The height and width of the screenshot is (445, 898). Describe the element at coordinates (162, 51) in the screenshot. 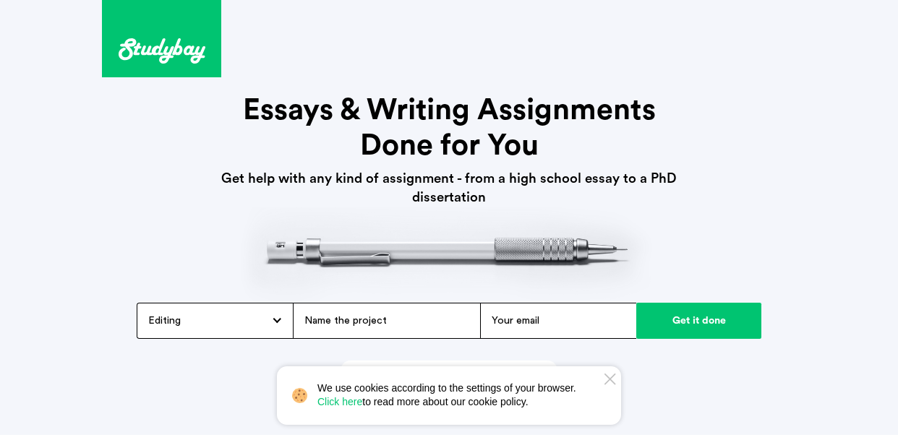

I see `img: logo.svg` at that location.